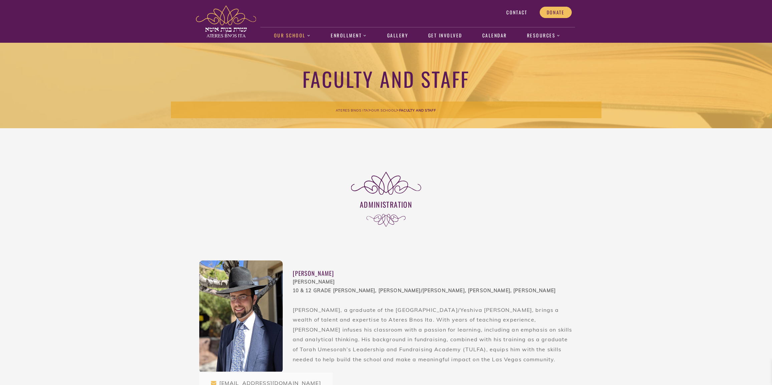 This screenshot has width=772, height=385. Describe the element at coordinates (544, 36) in the screenshot. I see `a: Resources` at that location.